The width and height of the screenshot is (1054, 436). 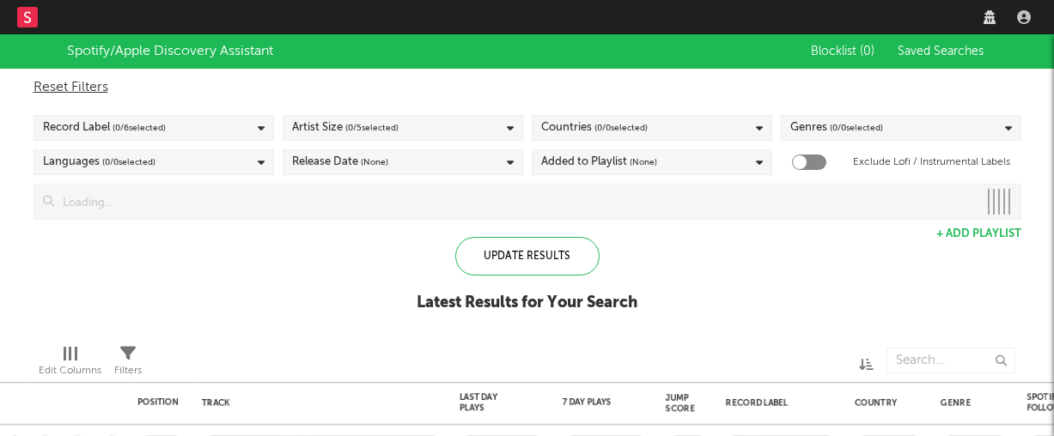 I want to click on div: Added to Playlist, so click(x=599, y=162).